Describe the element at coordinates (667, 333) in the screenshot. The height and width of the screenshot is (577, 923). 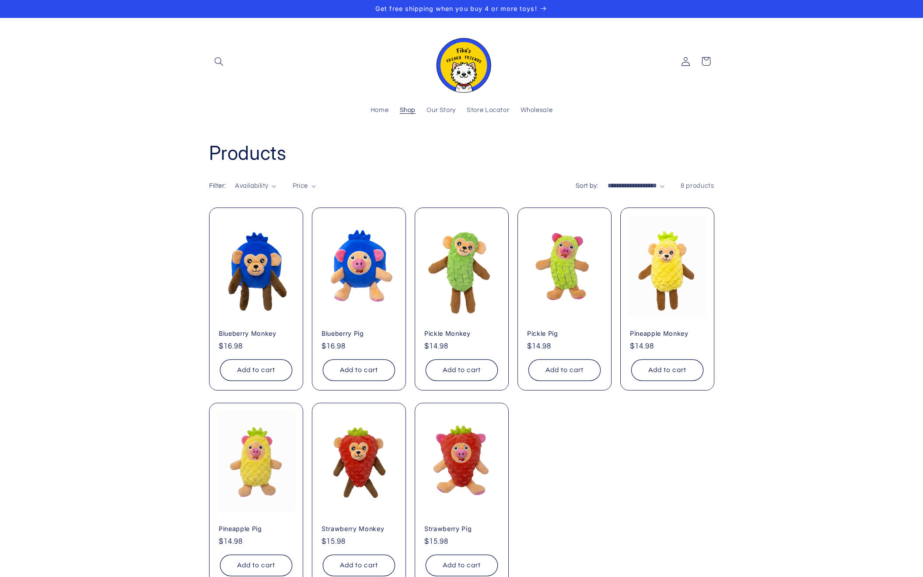
I see `a: Pineapple Monkey` at that location.